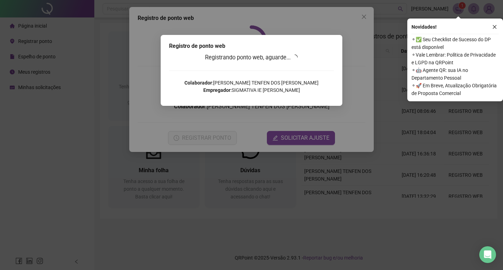 This screenshot has width=503, height=270. Describe the element at coordinates (488, 255) in the screenshot. I see `div: Open Intercom Messenger` at that location.